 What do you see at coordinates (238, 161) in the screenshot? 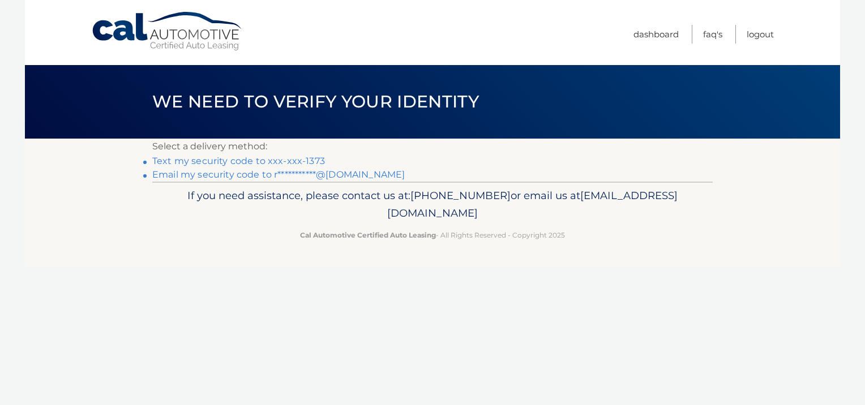
I see `a: Text my security code to xxx-xxx-1373` at bounding box center [238, 161].